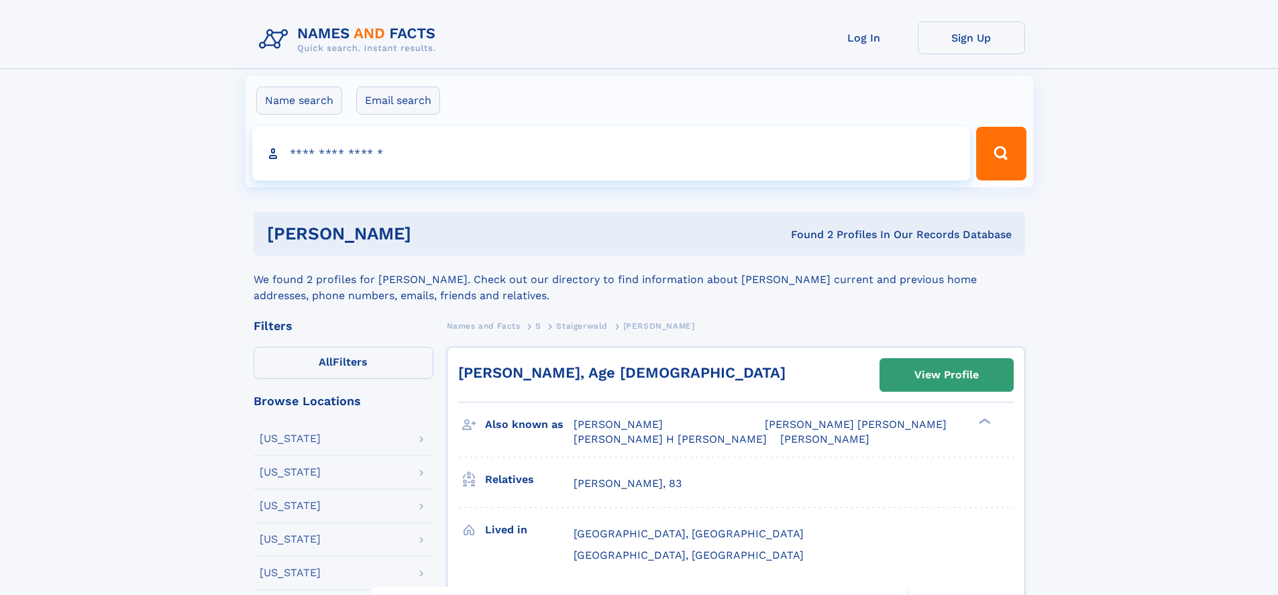 The height and width of the screenshot is (595, 1278). Describe the element at coordinates (325, 362) in the screenshot. I see `span: All` at that location.